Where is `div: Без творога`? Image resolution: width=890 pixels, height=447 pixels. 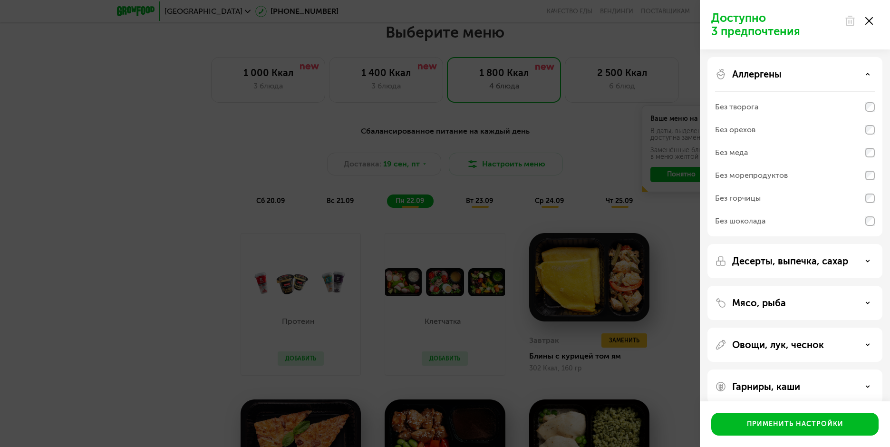
div: Без творога is located at coordinates (736, 107).